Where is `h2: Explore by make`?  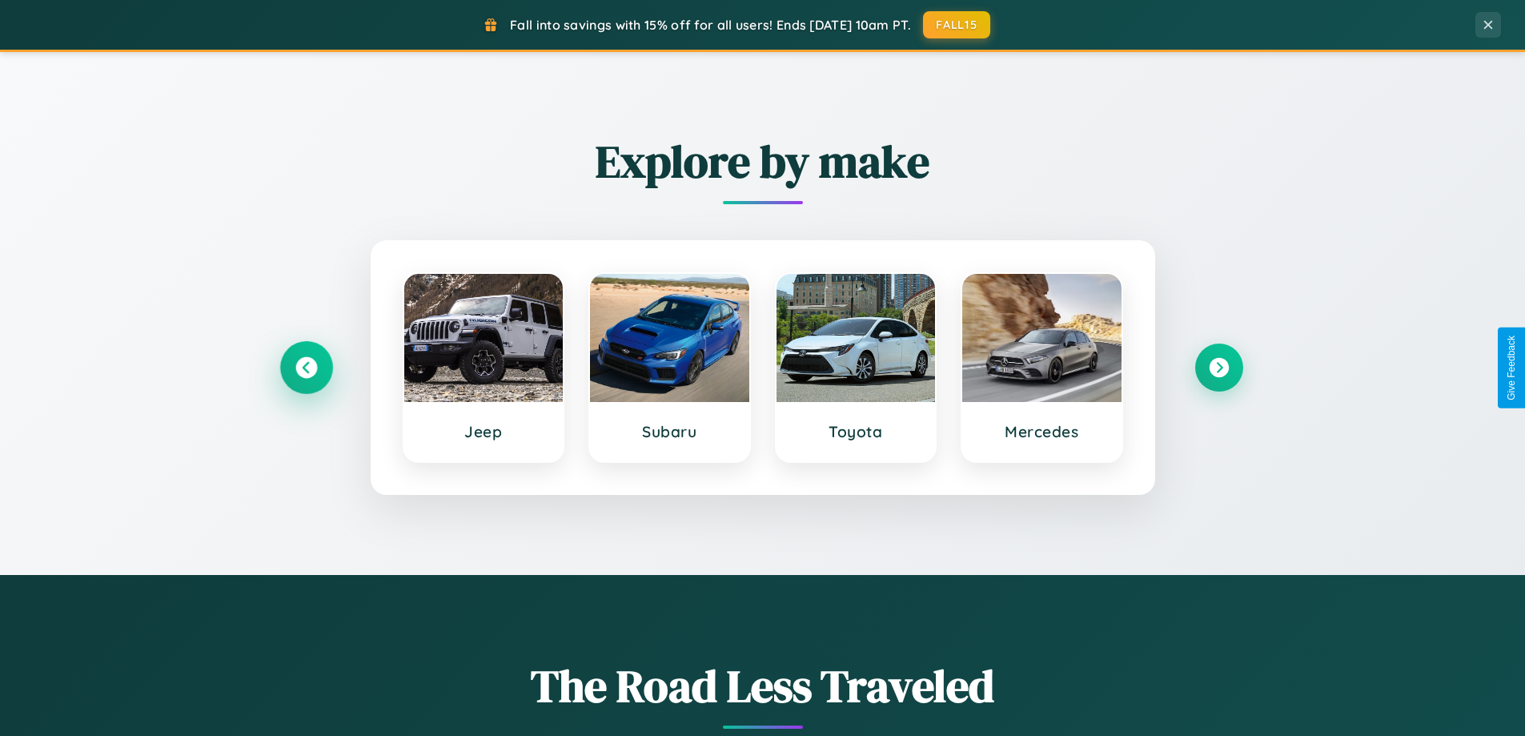
h2: Explore by make is located at coordinates (763, 161).